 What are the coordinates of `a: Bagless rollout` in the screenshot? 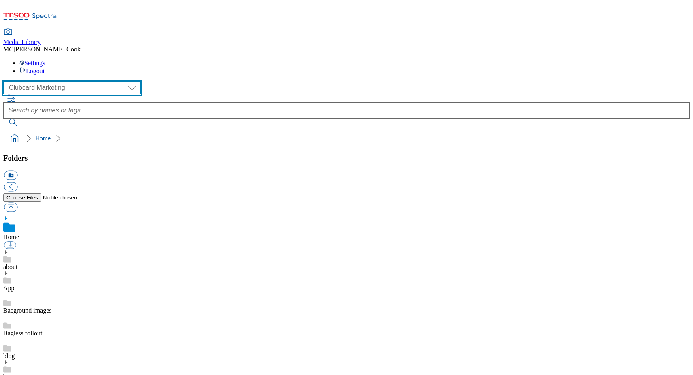 It's located at (23, 333).